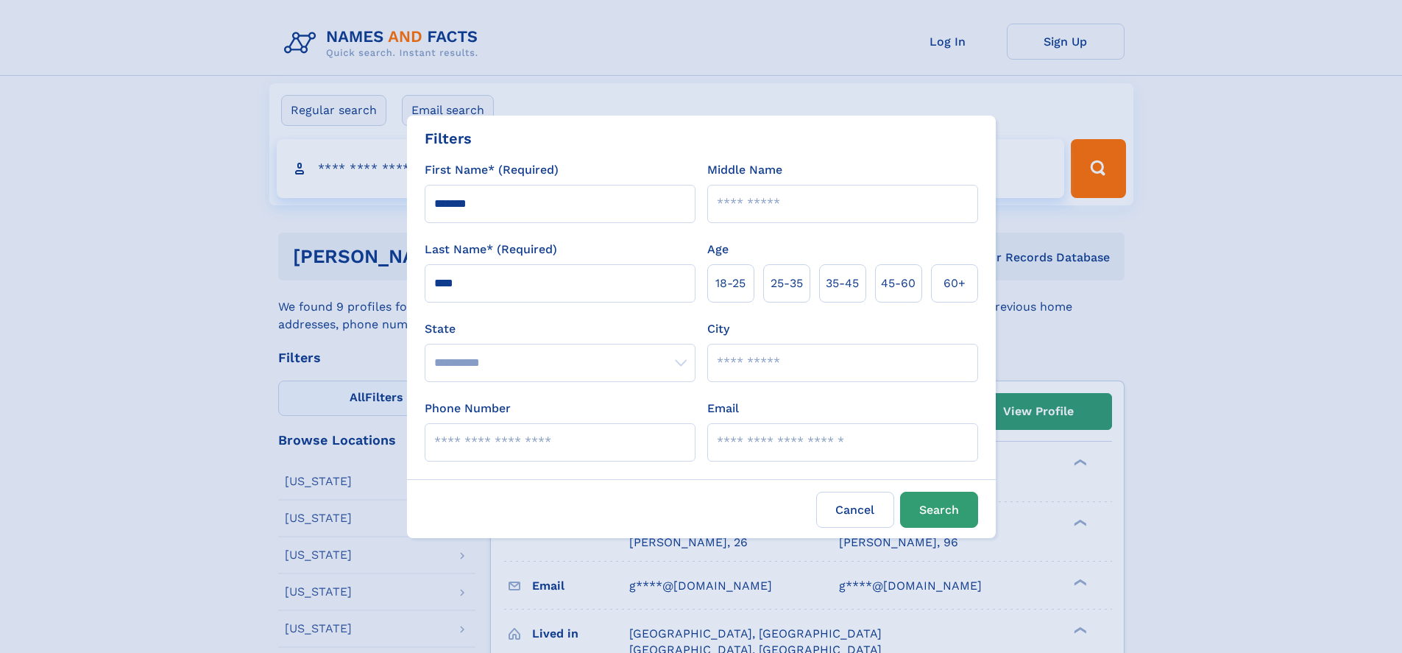 The height and width of the screenshot is (653, 1402). What do you see at coordinates (939, 509) in the screenshot?
I see `button: Search` at bounding box center [939, 509].